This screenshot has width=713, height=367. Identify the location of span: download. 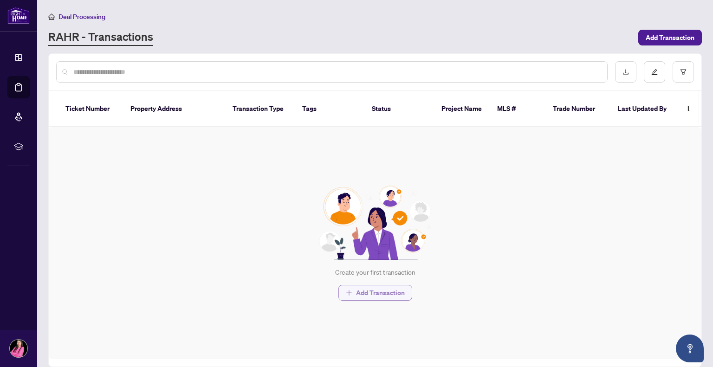
(626, 72).